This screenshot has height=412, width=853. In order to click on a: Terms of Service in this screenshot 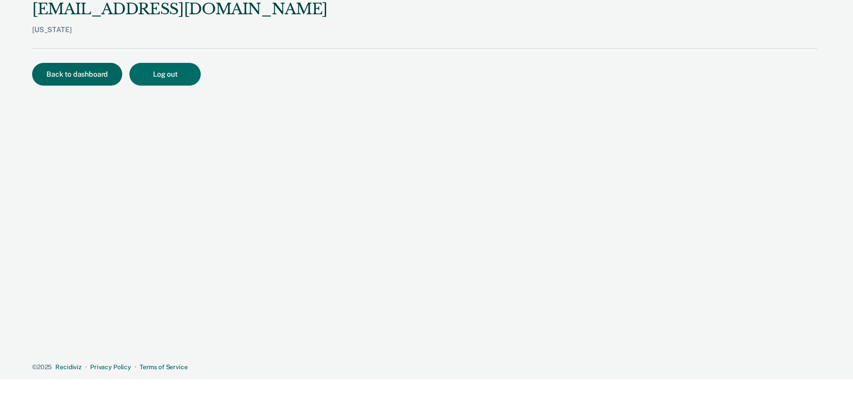, I will do `click(164, 367)`.